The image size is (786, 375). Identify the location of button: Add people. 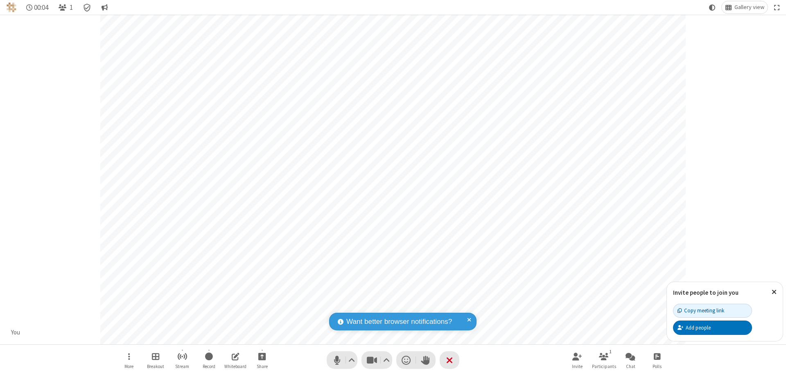
(713, 328).